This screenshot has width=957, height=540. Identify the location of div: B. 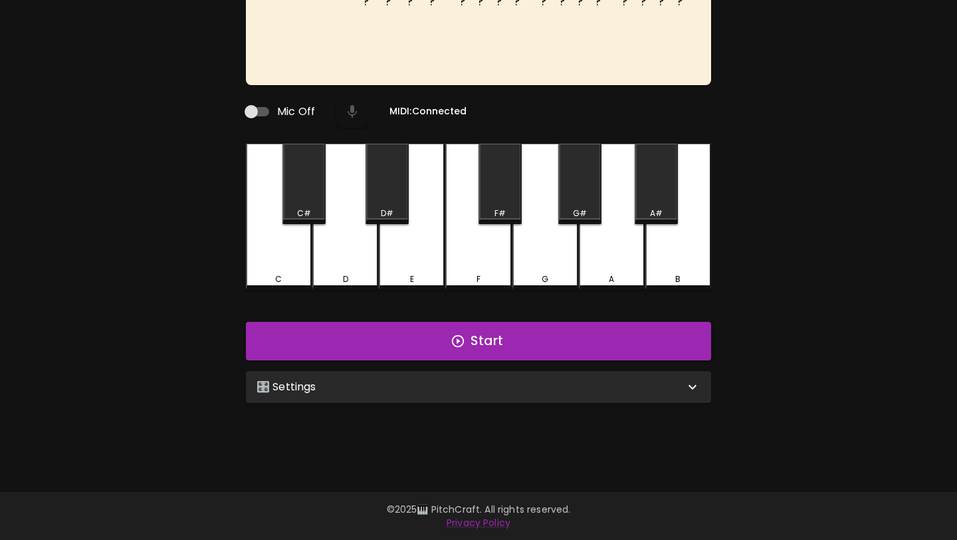
(678, 279).